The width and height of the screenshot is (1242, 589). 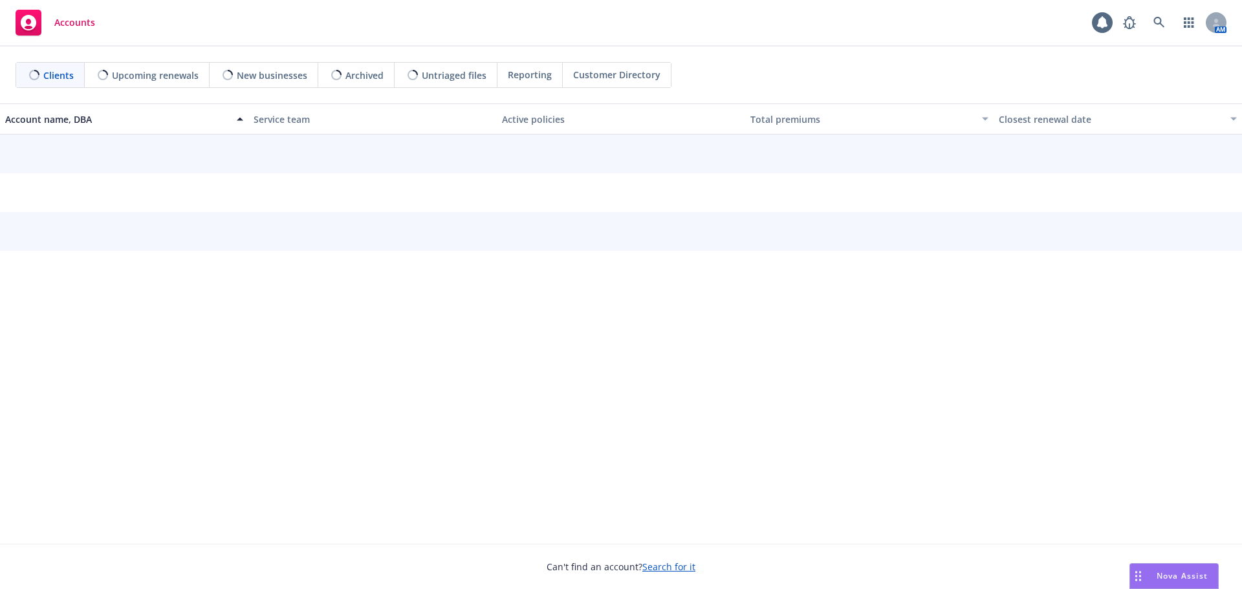 What do you see at coordinates (862, 119) in the screenshot?
I see `div: Total premiums` at bounding box center [862, 119].